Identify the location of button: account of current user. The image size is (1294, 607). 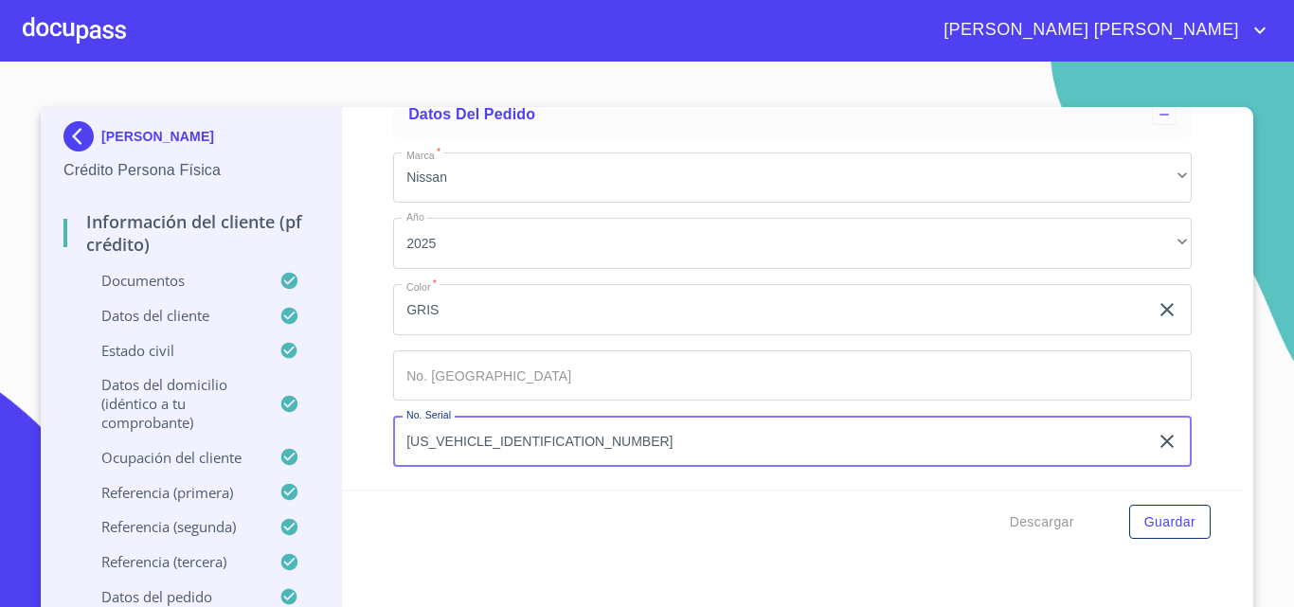
(1100, 30).